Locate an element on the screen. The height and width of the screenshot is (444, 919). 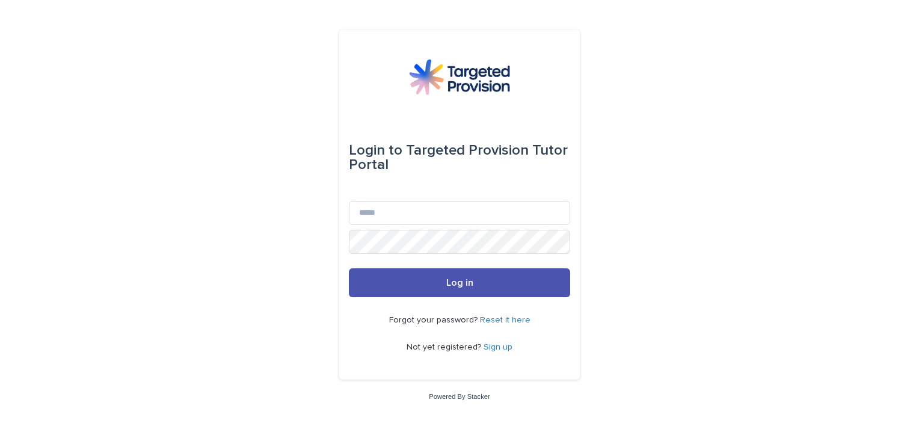
div: Targeted Provision Tutor Portal is located at coordinates (460, 158).